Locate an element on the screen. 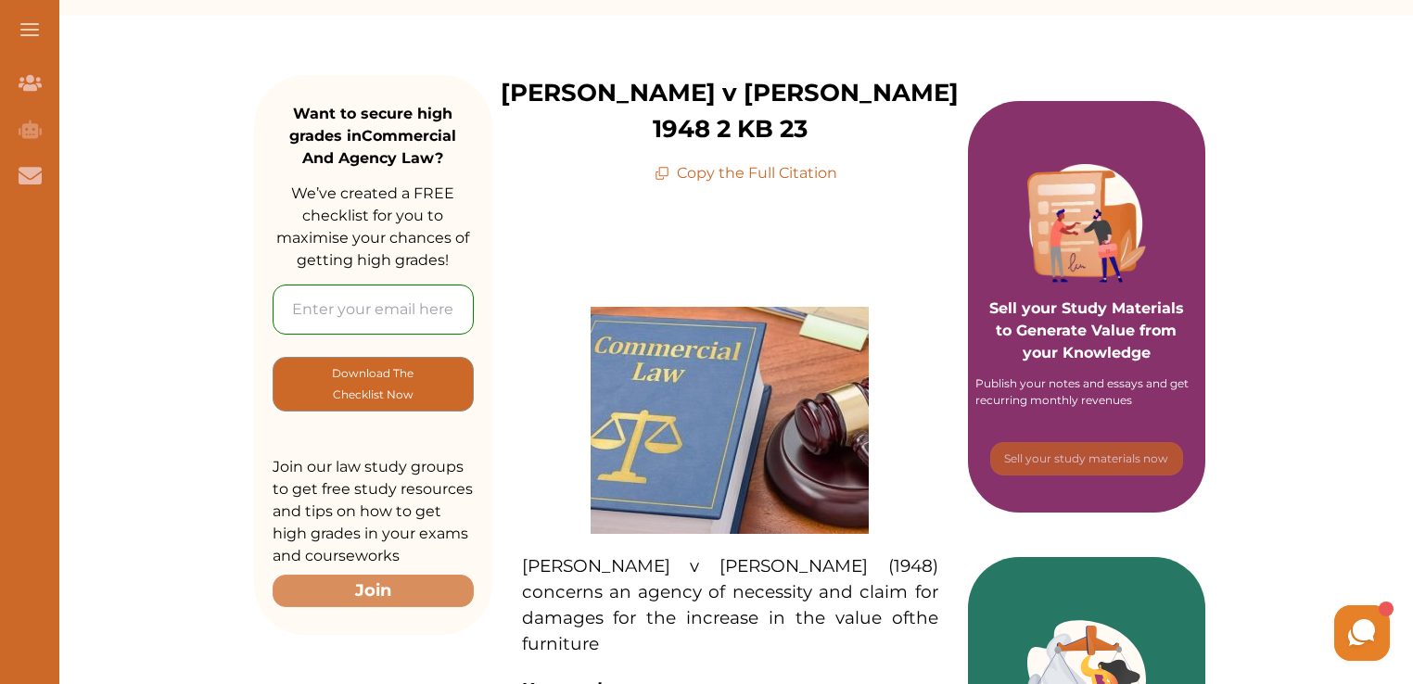 Image resolution: width=1413 pixels, height=684 pixels. p: Sell your Study Materials to Generate Value from your Knowledge is located at coordinates (1087, 305).